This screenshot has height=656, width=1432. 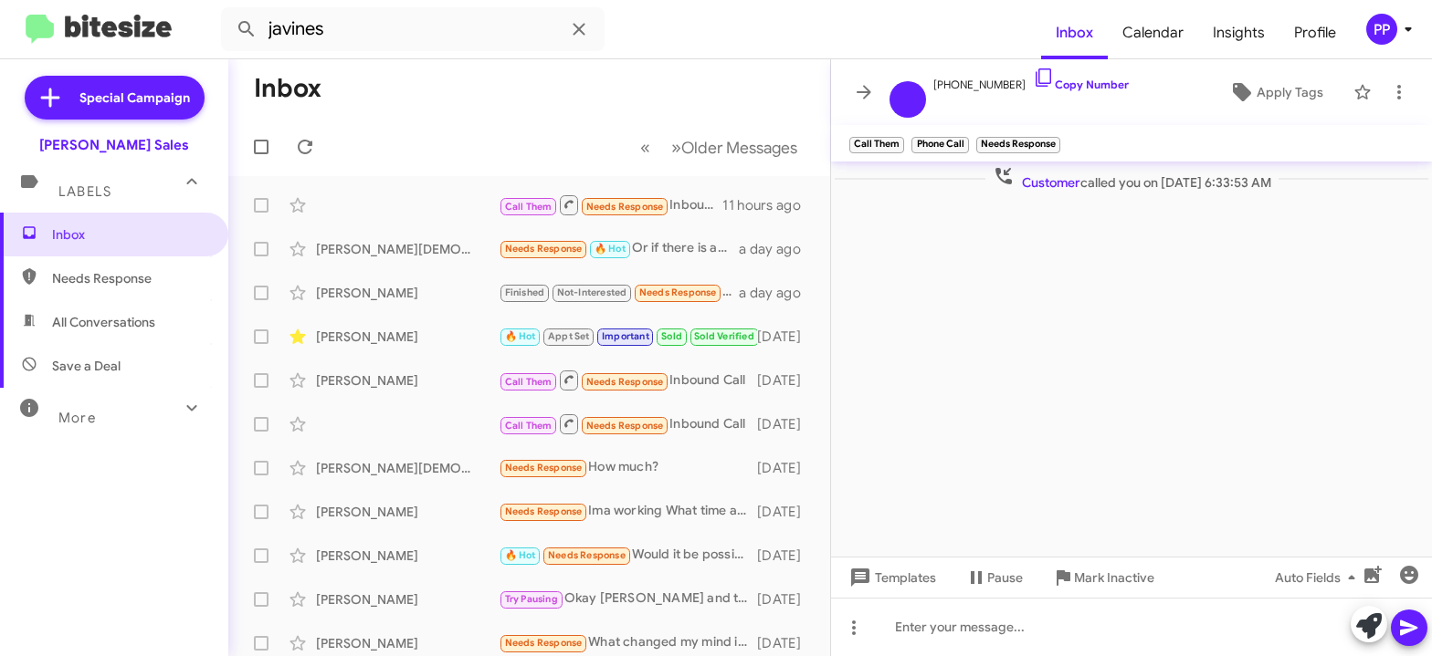 What do you see at coordinates (627, 467) in the screenshot?
I see `div: How much?` at bounding box center [627, 467].